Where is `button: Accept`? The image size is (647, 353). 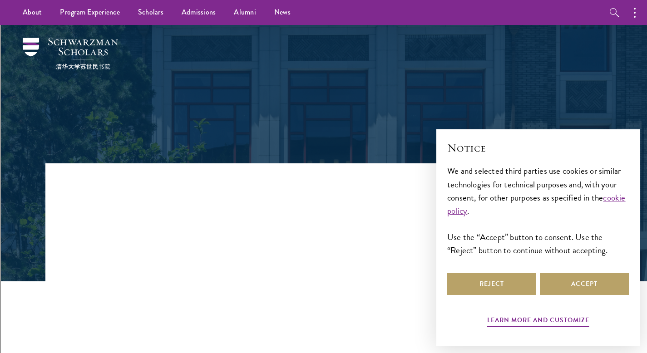 button: Accept is located at coordinates (584, 284).